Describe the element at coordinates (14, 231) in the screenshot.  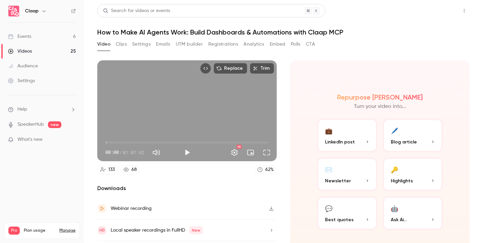
I see `span: Pro` at that location.